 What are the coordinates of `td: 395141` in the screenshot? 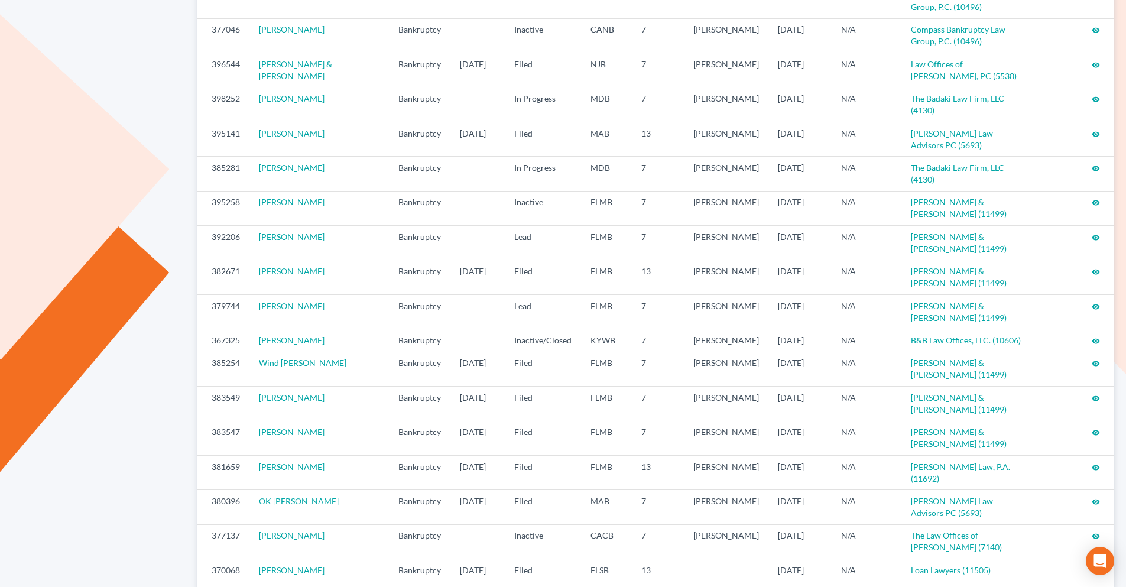 It's located at (223, 139).